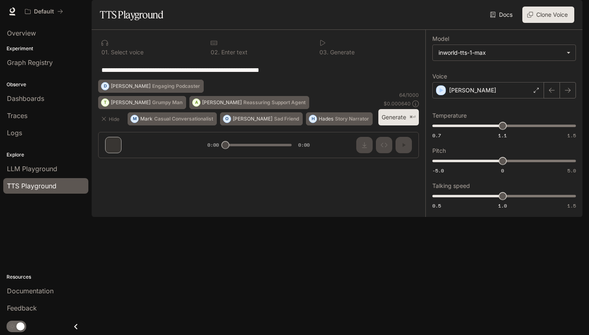  What do you see at coordinates (286, 119) in the screenshot?
I see `p: Sad Friend` at bounding box center [286, 119].